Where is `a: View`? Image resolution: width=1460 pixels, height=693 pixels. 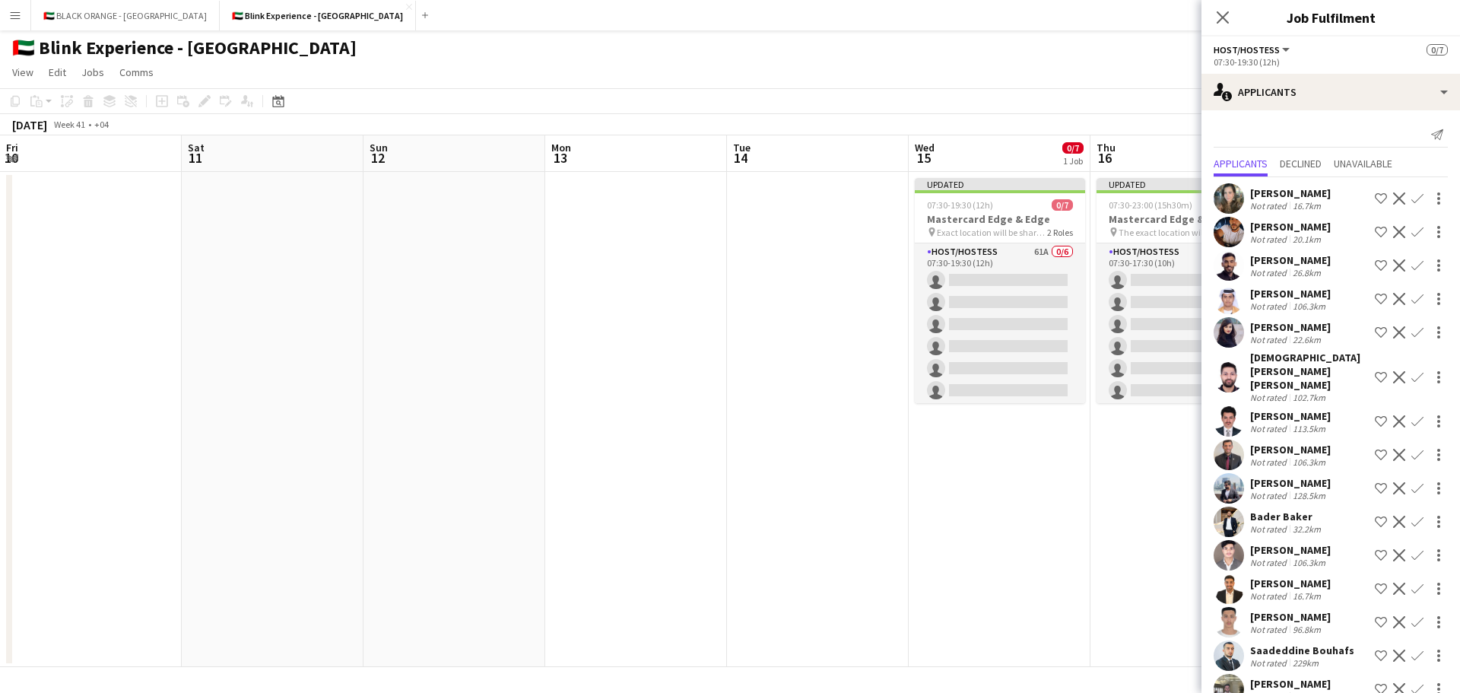
a: View is located at coordinates (23, 72).